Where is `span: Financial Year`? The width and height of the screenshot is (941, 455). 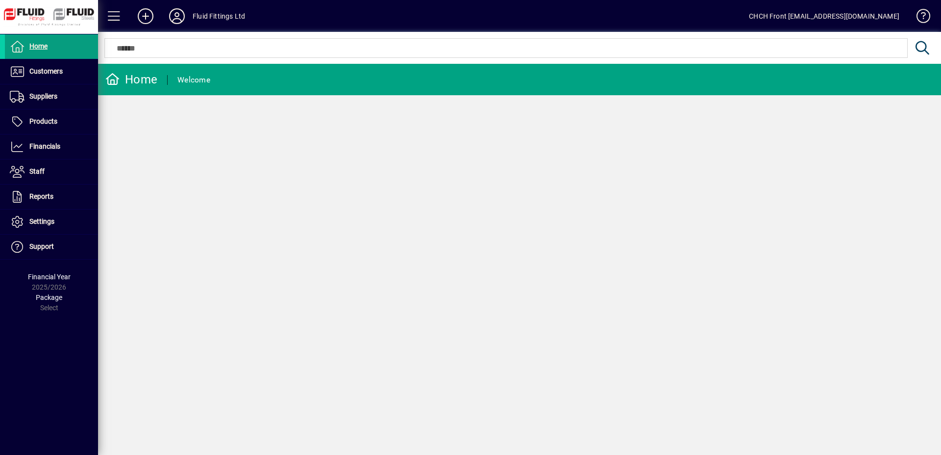 span: Financial Year is located at coordinates (49, 277).